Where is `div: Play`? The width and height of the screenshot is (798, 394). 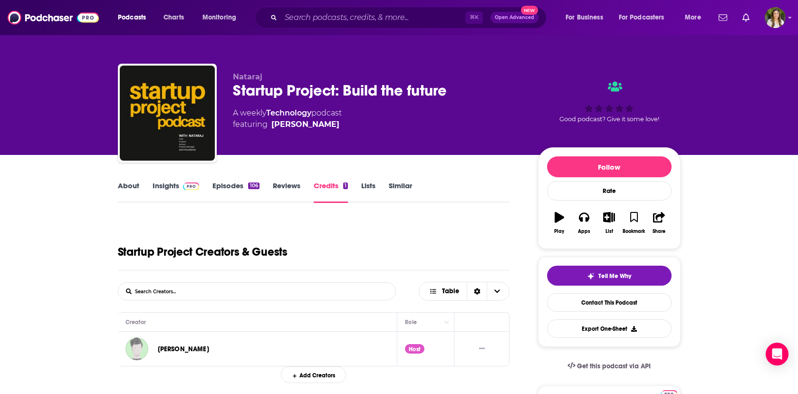 div: Play is located at coordinates (559, 231).